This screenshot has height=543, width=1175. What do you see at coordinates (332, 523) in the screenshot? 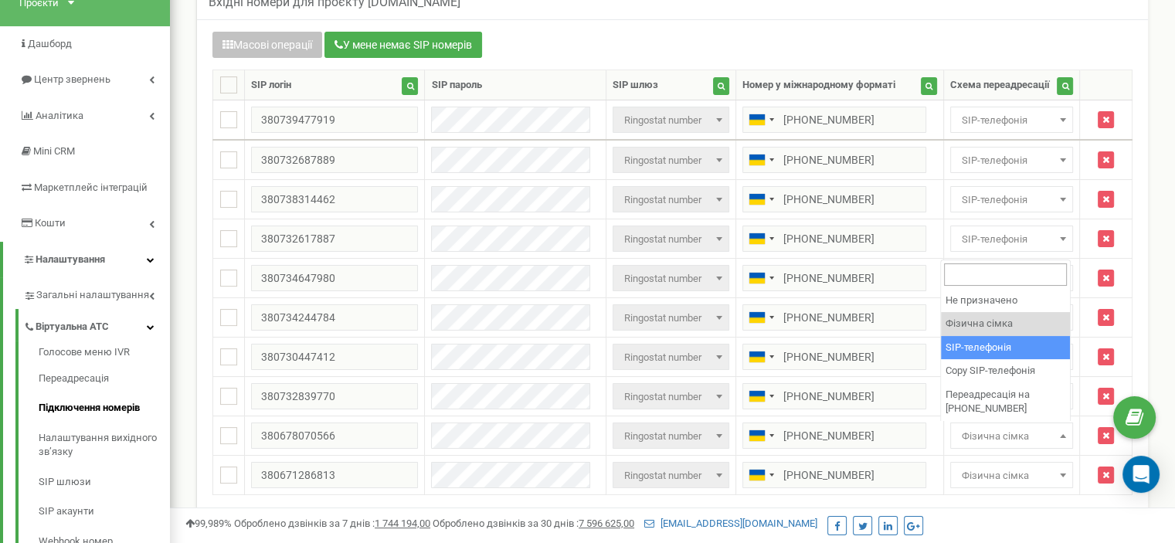
I see `span: Оброблено дзвінків за 7 днів :` at bounding box center [332, 523].